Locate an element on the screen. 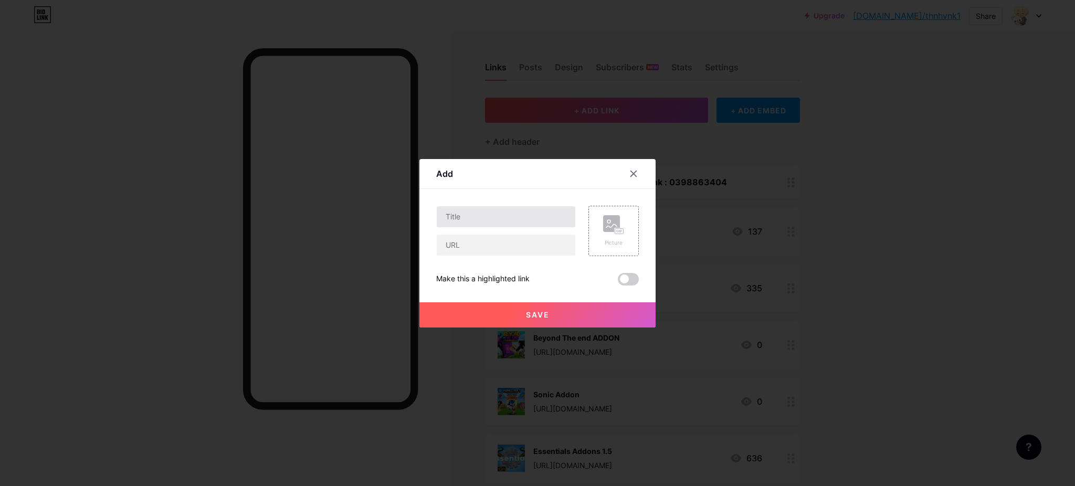  div: Make this a highlighted link is located at coordinates (483, 279).